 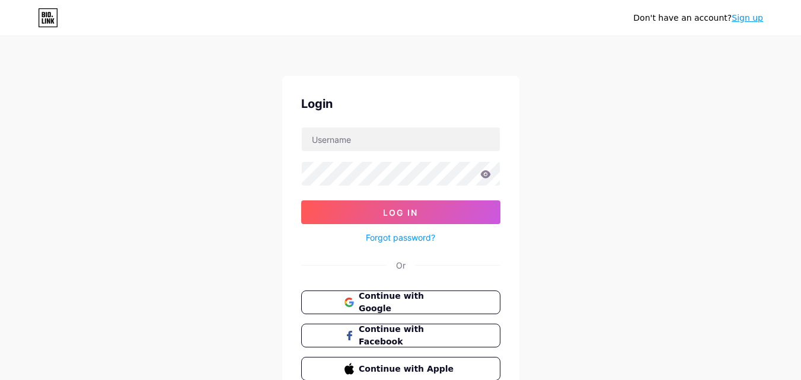 I want to click on span: Continue with Facebook, so click(x=407, y=335).